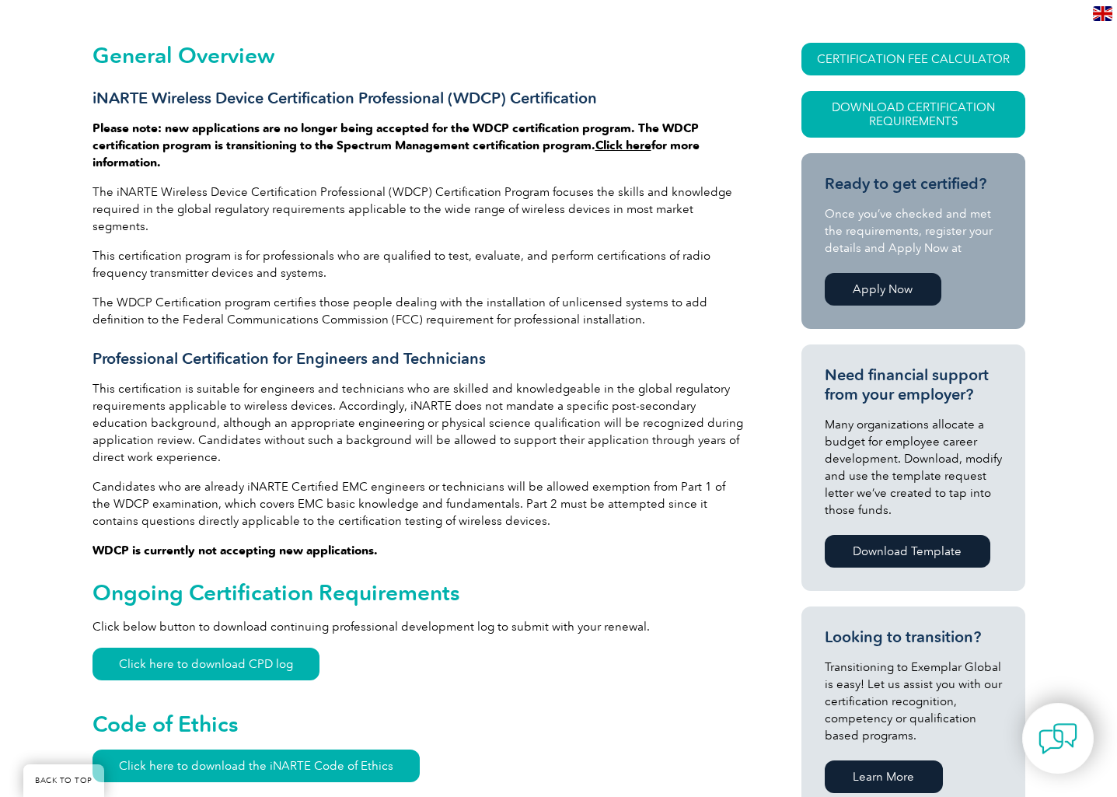  What do you see at coordinates (913, 59) in the screenshot?
I see `a: CERTIFICATION FEE CALCULATOR` at bounding box center [913, 59].